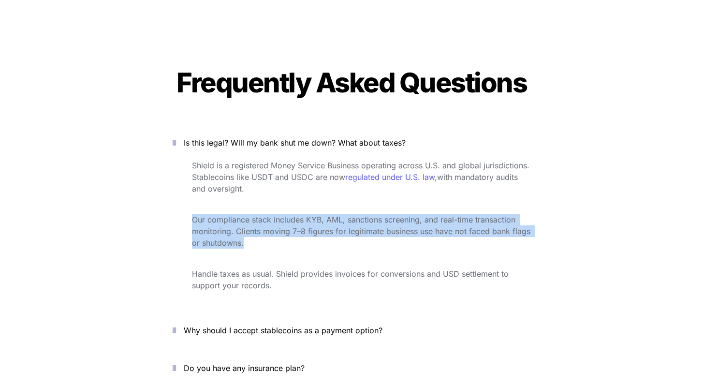  Describe the element at coordinates (351, 368) in the screenshot. I see `button: Do you have any insurance plan?` at that location.